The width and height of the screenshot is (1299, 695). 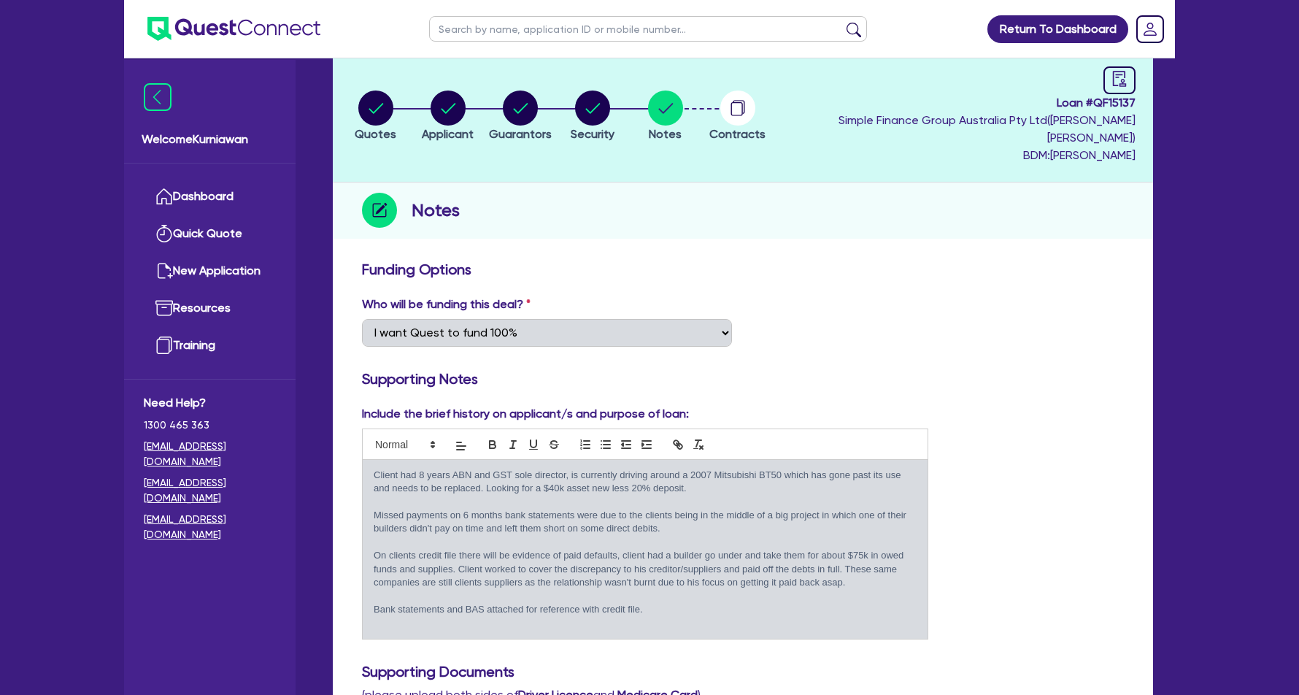 What do you see at coordinates (645, 522) in the screenshot?
I see `p: Missed payments on 6 months bank statements were due to the clients being in the middle of a big ...` at bounding box center [645, 522].